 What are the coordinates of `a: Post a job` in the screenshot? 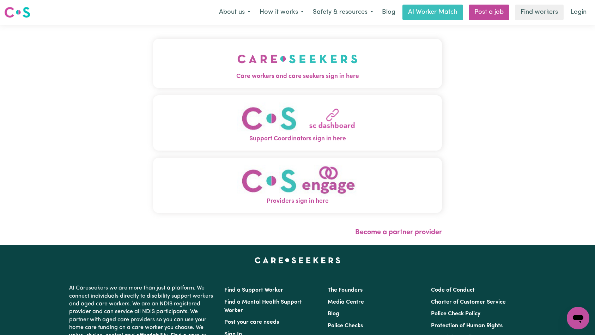 It's located at (489, 12).